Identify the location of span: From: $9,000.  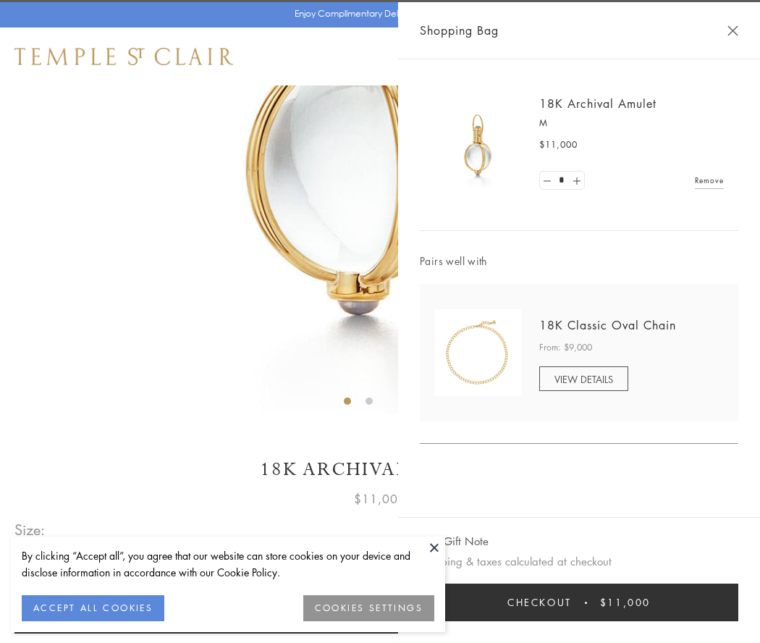
(565, 348).